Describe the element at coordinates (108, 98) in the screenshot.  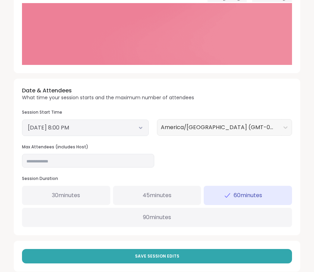
I see `p: What time your session starts and the maximum number of attendees` at that location.